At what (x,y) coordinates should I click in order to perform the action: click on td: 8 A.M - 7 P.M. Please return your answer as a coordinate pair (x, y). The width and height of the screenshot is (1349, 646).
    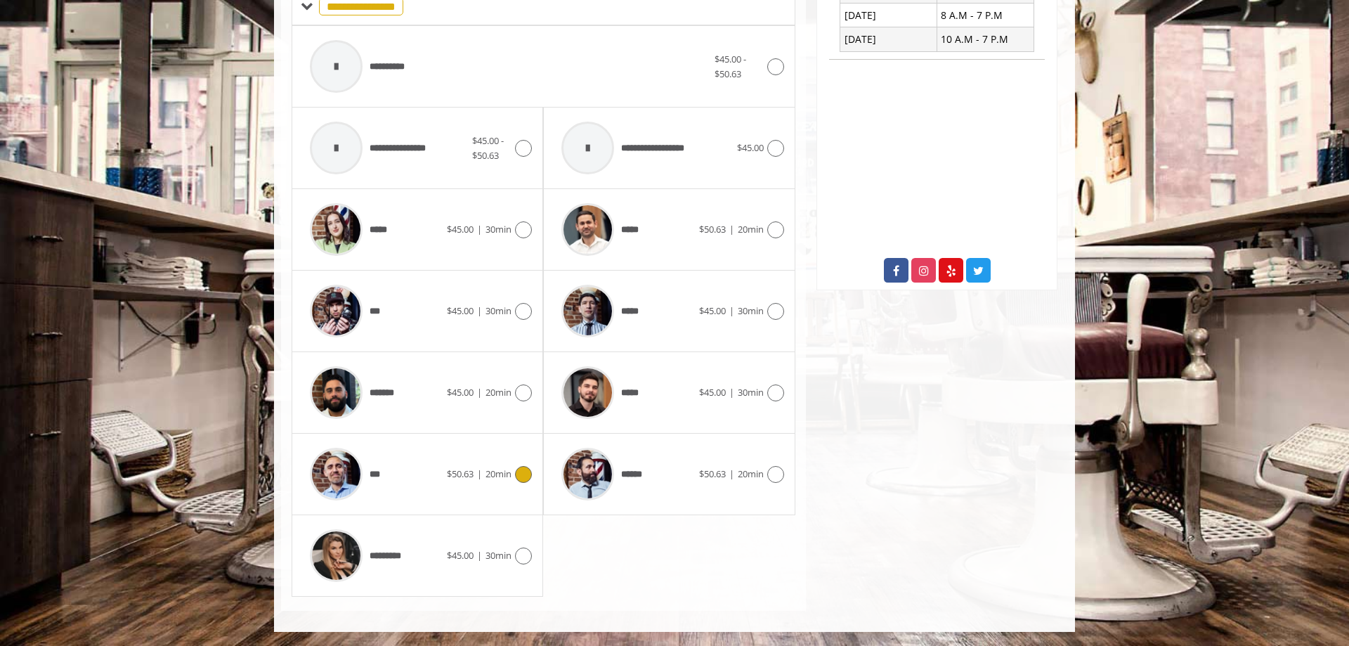
    Looking at the image, I should click on (985, 15).